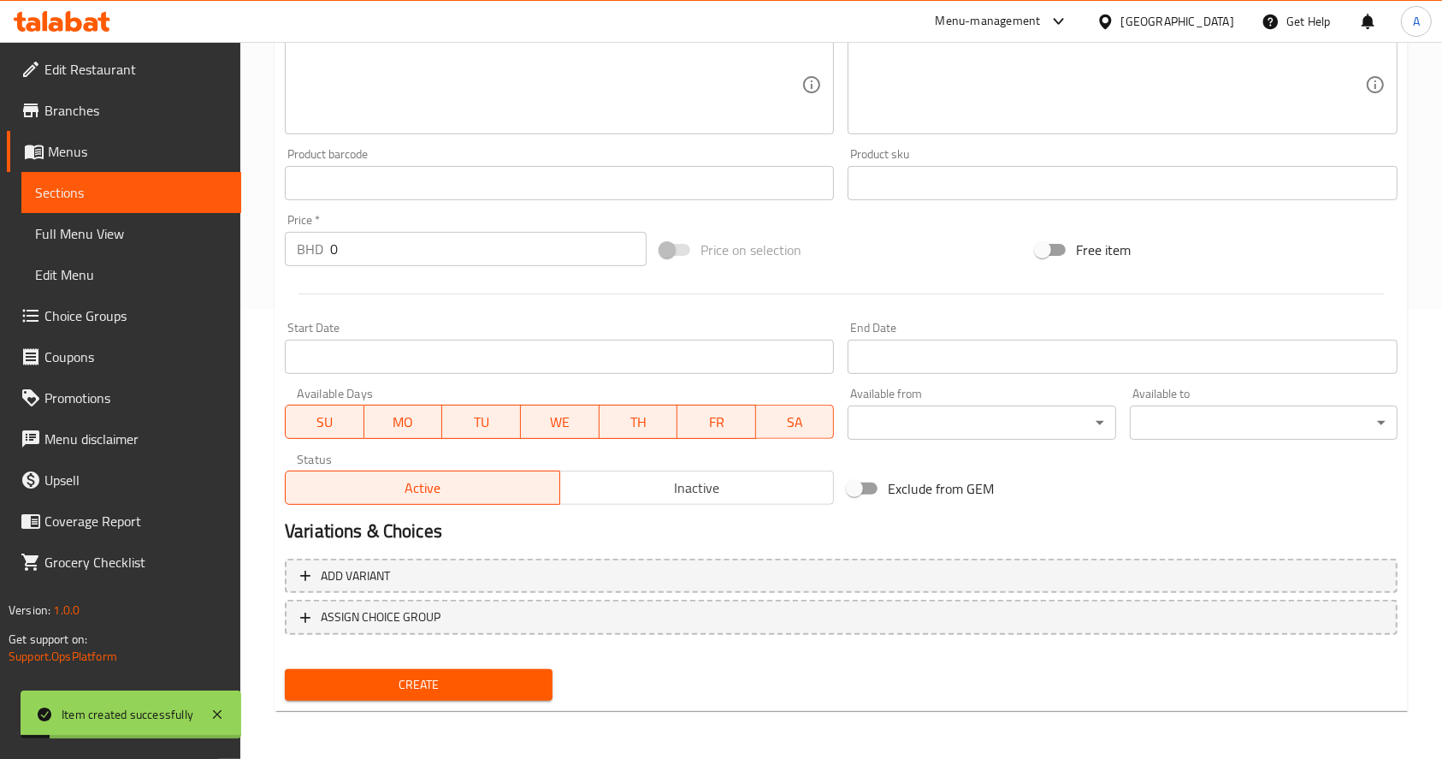  Describe the element at coordinates (697, 487) in the screenshot. I see `span: Inactive` at that location.